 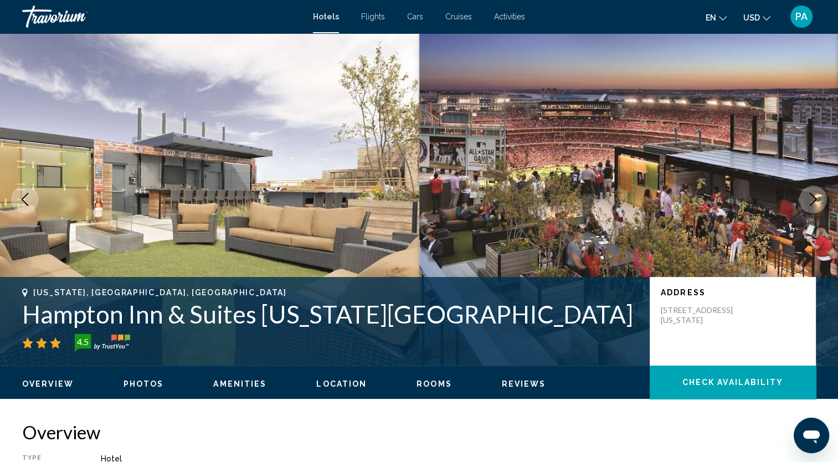 I want to click on span: Rooms, so click(x=434, y=384).